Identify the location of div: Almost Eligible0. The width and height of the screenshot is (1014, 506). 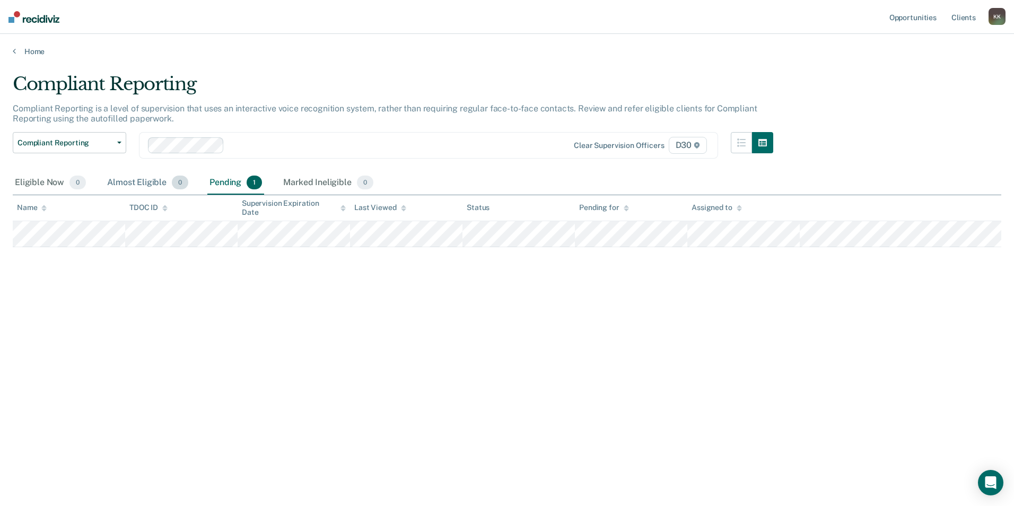
(148, 183).